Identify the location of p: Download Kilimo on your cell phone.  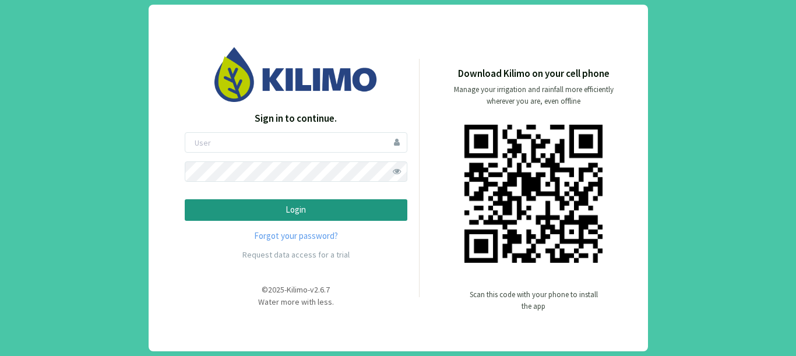
(534, 74).